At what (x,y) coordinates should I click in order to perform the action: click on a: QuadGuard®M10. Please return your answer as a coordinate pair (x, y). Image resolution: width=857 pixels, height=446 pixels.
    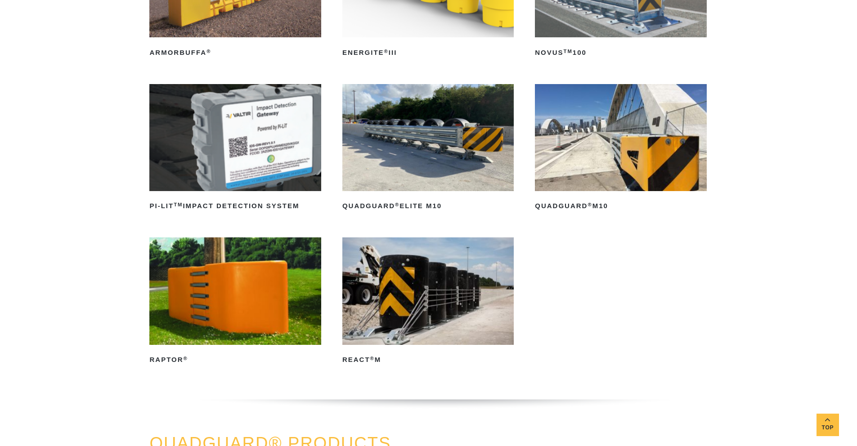
    Looking at the image, I should click on (621, 149).